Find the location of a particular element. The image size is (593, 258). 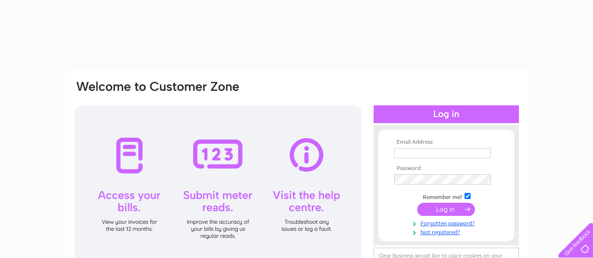

th: Password: is located at coordinates (447, 169).